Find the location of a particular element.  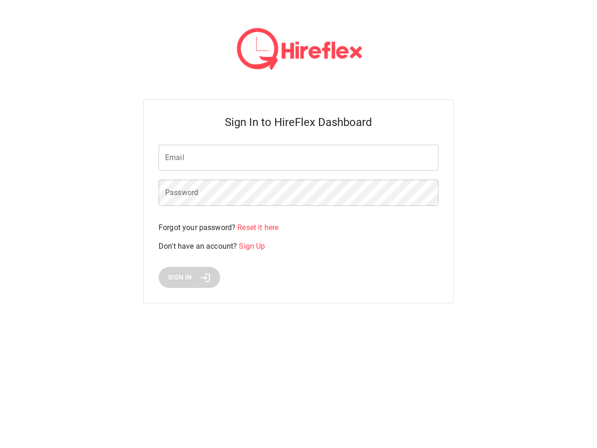

button: Sign In is located at coordinates (189, 277).